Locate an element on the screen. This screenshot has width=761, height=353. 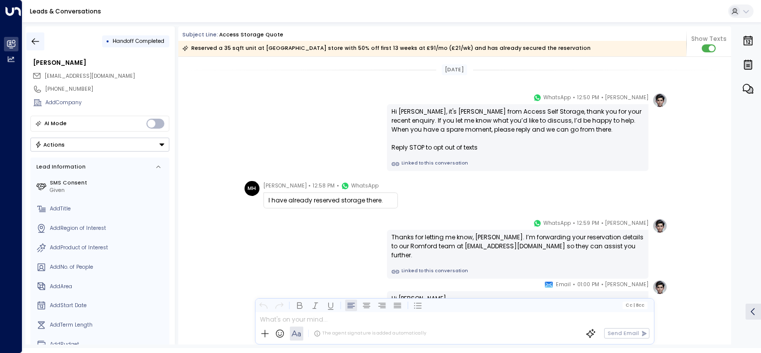
button: Actions is located at coordinates (100, 144).